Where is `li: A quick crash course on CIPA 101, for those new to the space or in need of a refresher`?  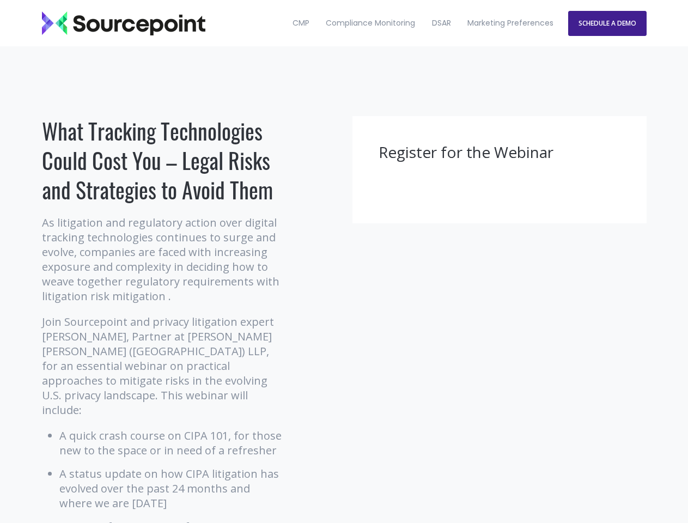 li: A quick crash course on CIPA 101, for those new to the space or in need of a refresher is located at coordinates (172, 443).